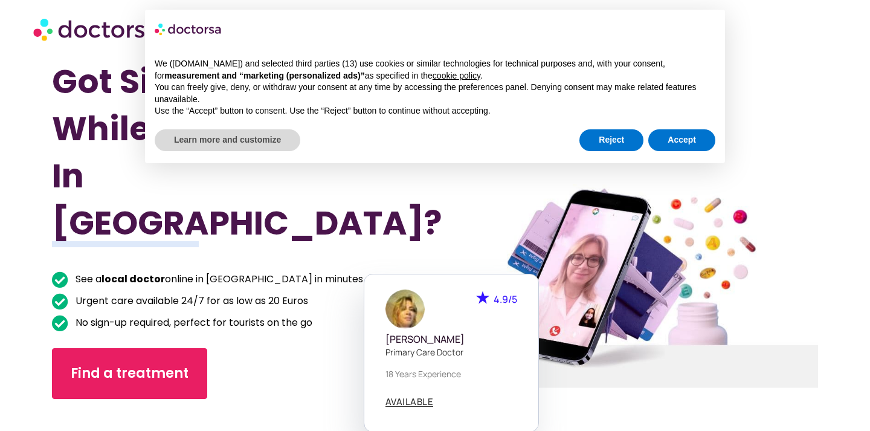 This screenshot has width=870, height=431. What do you see at coordinates (129, 373) in the screenshot?
I see `a: Find a treatment` at bounding box center [129, 373].